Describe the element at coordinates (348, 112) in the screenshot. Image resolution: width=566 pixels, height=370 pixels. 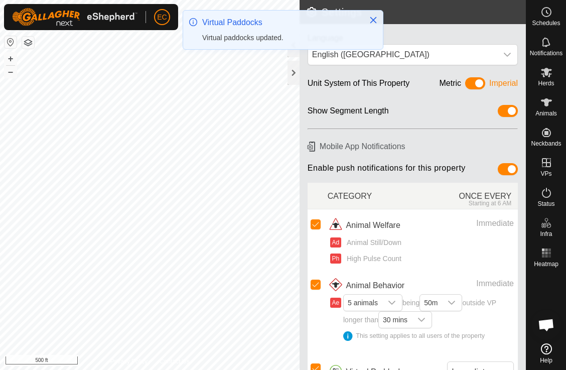
I see `div: Show Segment Length` at that location.